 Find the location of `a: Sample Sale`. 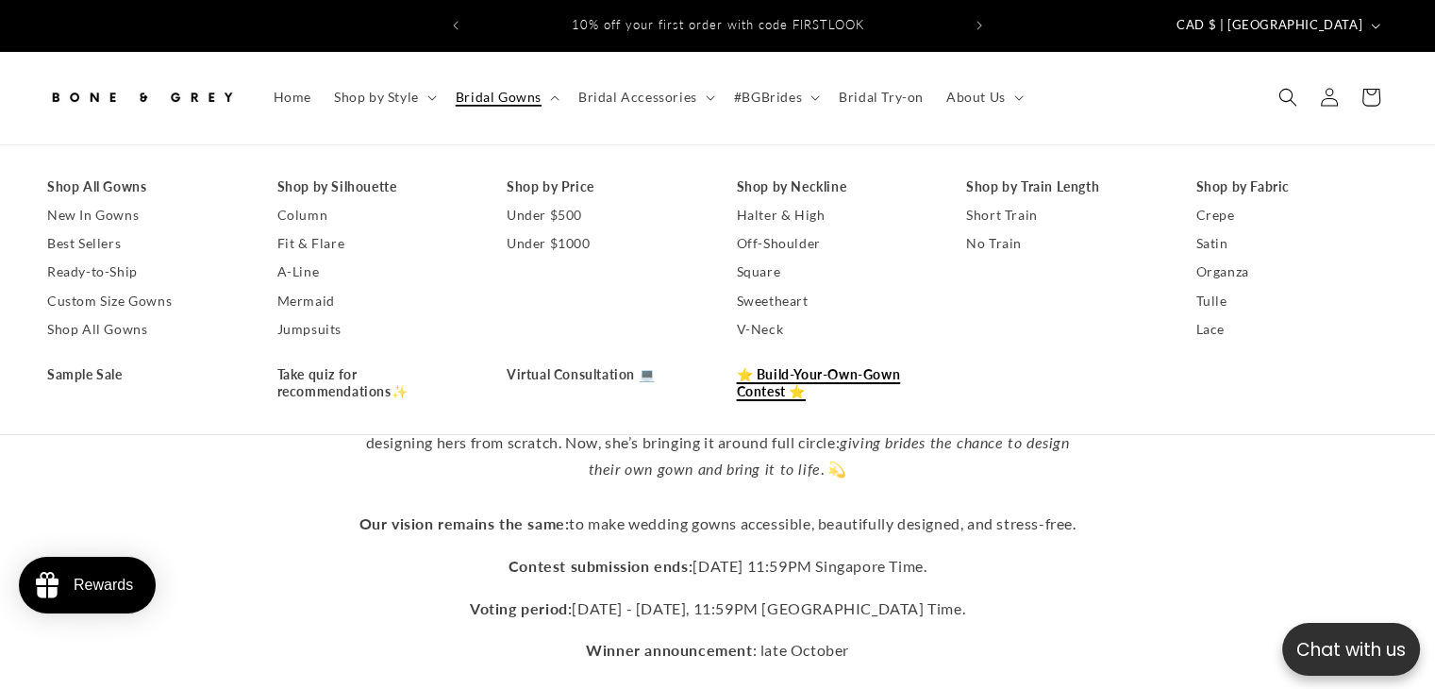

a: Sample Sale is located at coordinates (143, 375).